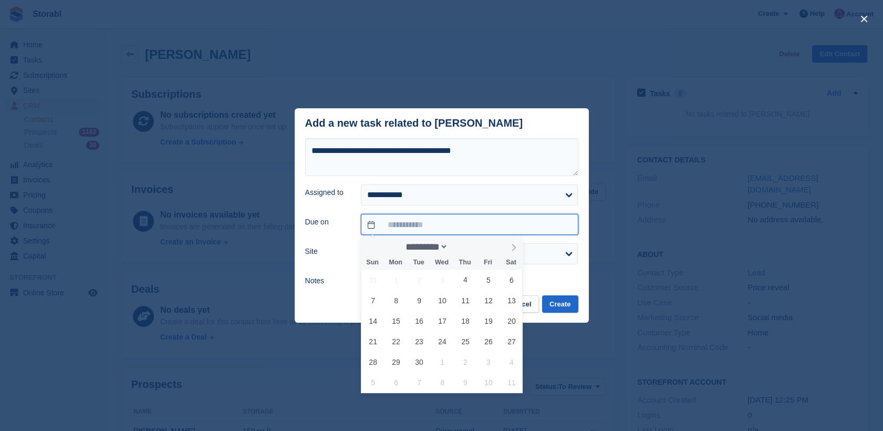 This screenshot has height=431, width=883. What do you see at coordinates (465, 300) in the screenshot?
I see `span: September 11, 2025` at bounding box center [465, 300].